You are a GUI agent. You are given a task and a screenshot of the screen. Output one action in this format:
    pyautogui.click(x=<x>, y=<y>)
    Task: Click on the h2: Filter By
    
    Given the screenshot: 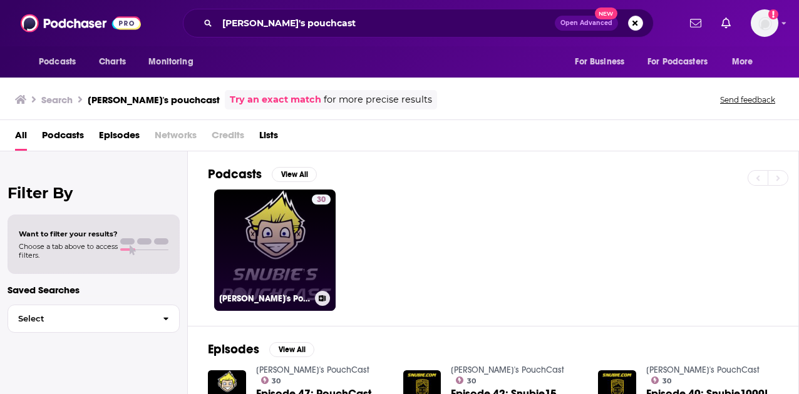 What is the action you would take?
    pyautogui.click(x=93, y=193)
    